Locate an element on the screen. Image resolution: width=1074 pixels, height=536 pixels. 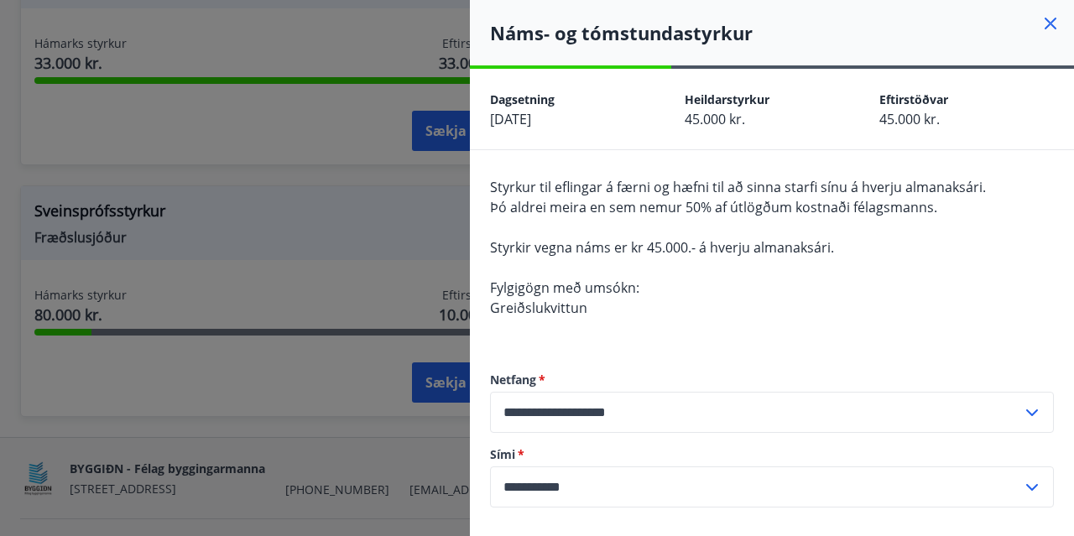
h4: Náms- og tómstundastyrkur is located at coordinates (782, 33).